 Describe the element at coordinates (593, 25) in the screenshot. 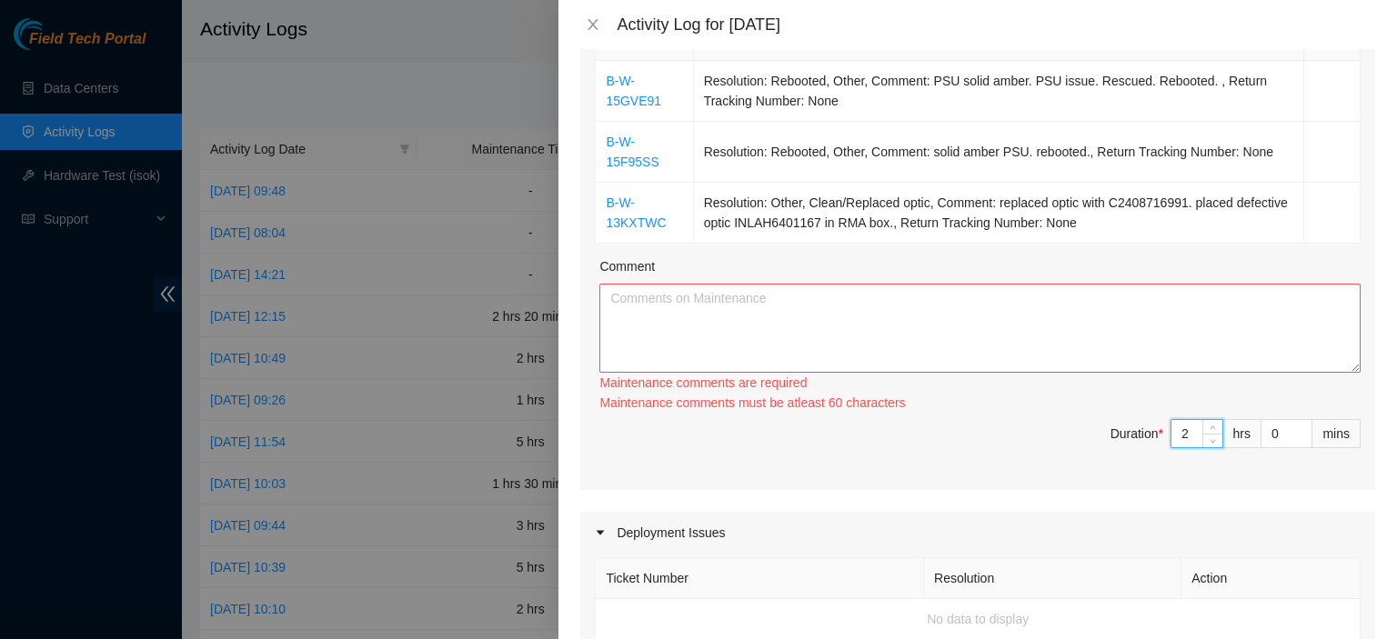

I see `span: close` at that location.